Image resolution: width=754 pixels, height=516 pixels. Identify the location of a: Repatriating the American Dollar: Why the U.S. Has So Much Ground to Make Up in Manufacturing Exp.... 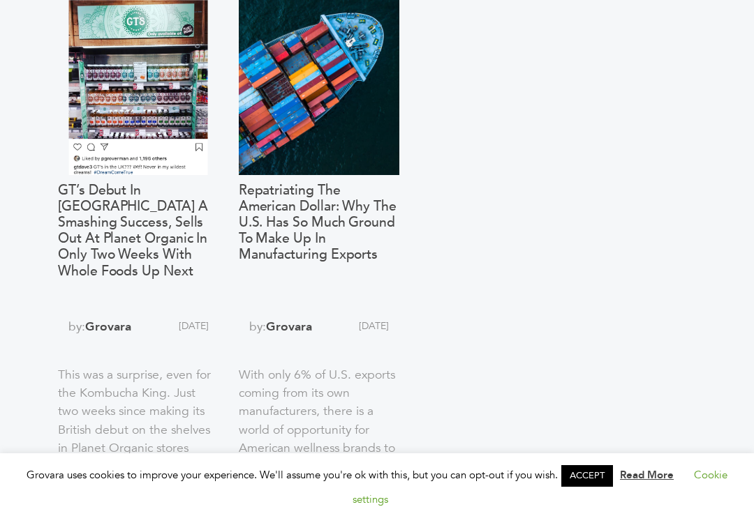
(319, 248).